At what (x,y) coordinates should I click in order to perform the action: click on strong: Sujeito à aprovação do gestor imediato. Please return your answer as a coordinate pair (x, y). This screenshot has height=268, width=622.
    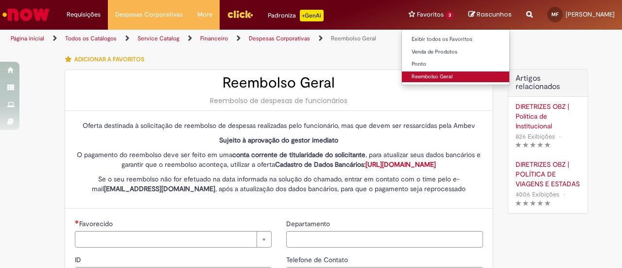
    Looking at the image, I should click on (278, 140).